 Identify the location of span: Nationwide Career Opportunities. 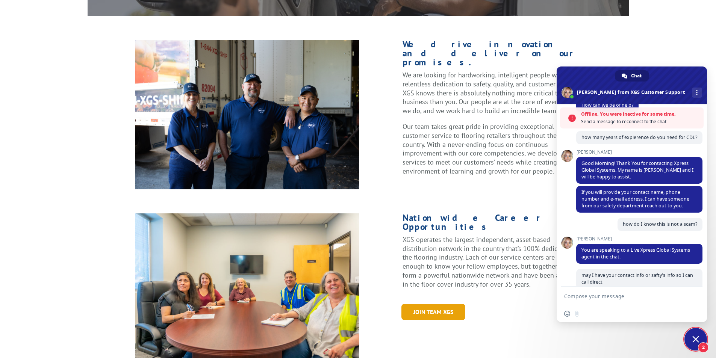
(472, 222).